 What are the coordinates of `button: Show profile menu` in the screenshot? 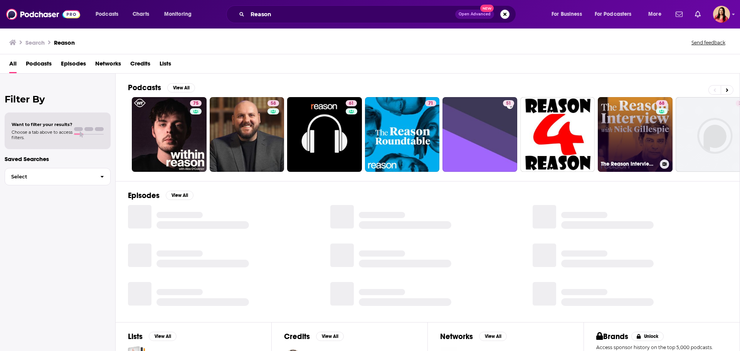 It's located at (722, 14).